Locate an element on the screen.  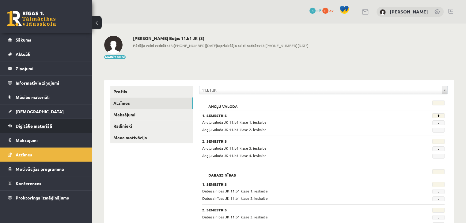
span: Angļu valoda JK 11.b1 klase 1. ieskaite is located at coordinates (234, 122).